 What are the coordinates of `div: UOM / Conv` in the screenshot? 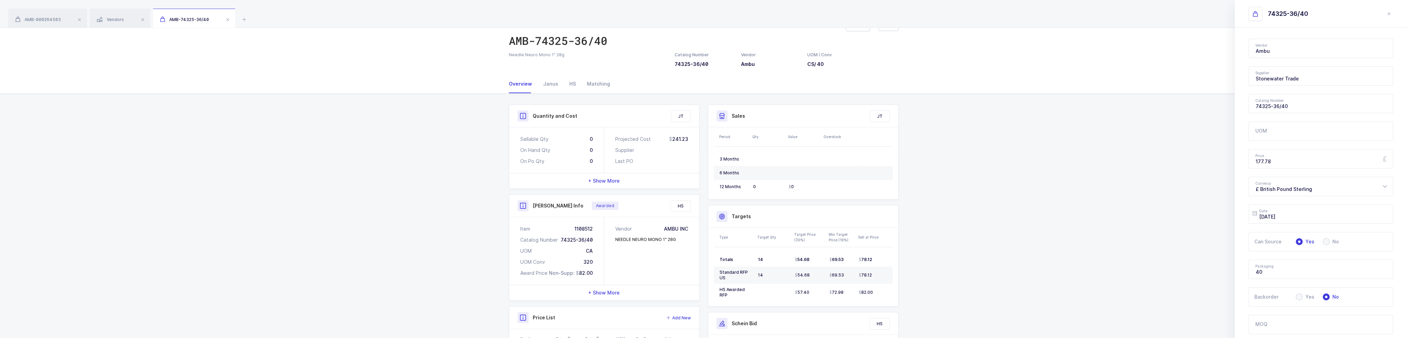 It's located at (820, 55).